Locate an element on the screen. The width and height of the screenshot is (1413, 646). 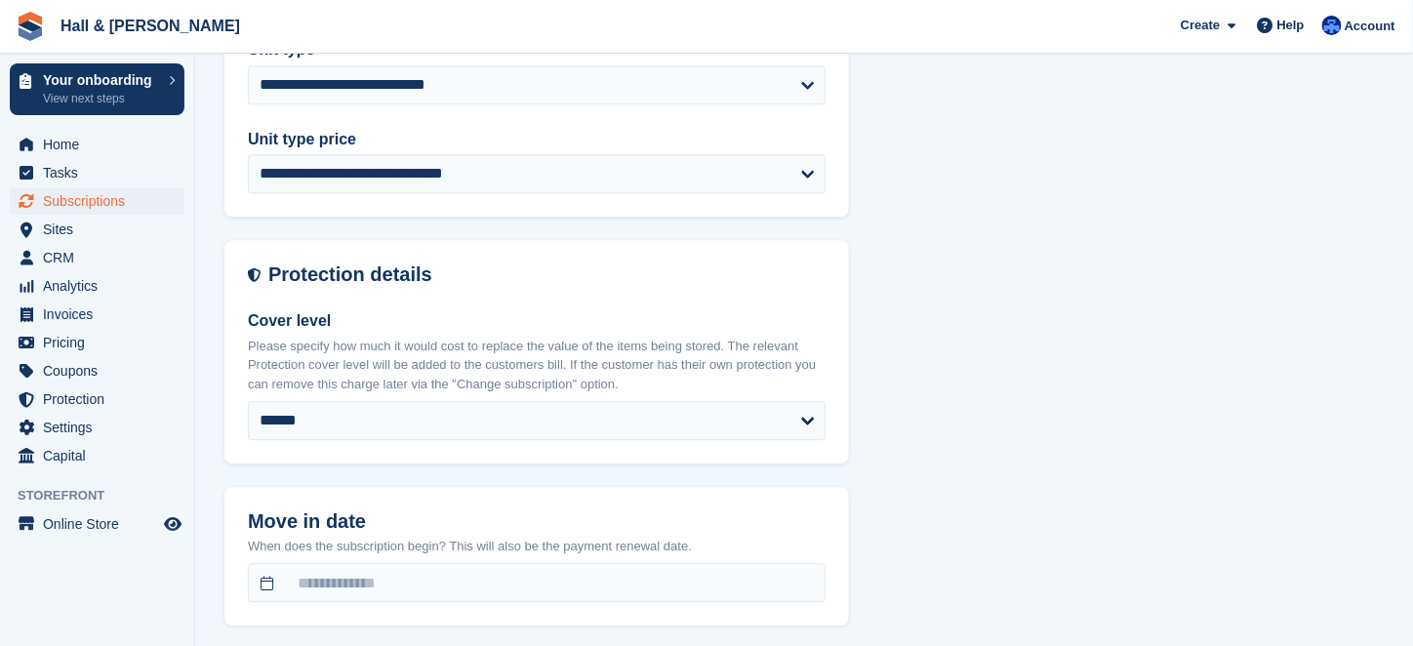
h2: Move in date is located at coordinates (537, 521).